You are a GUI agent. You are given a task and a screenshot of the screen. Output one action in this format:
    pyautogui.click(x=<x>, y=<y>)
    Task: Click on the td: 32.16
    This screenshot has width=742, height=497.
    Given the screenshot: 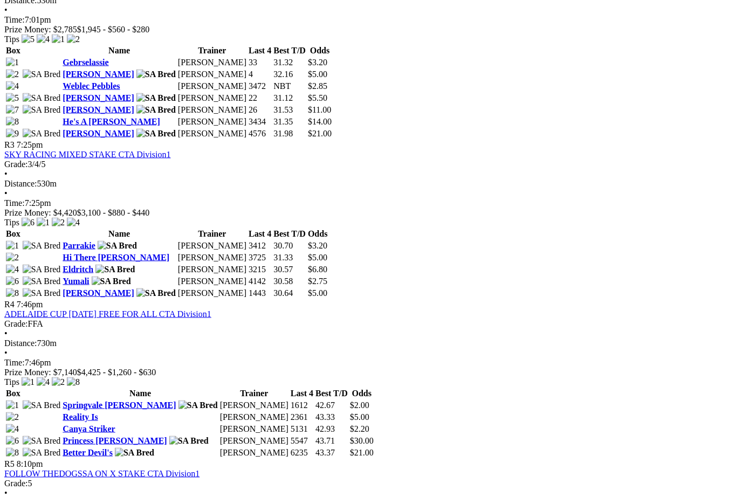 What is the action you would take?
    pyautogui.click(x=289, y=74)
    